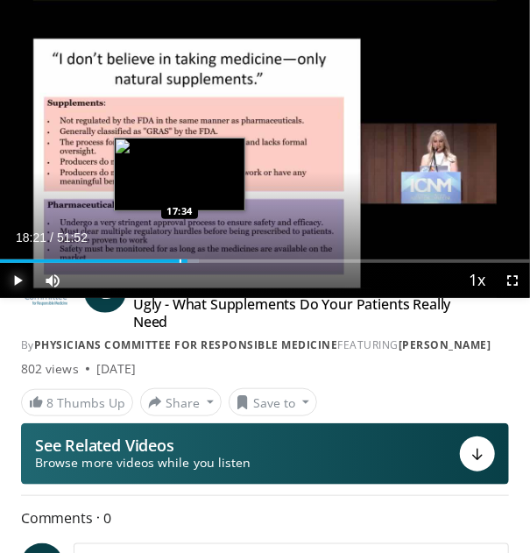 The height and width of the screenshot is (553, 530). What do you see at coordinates (72, 237) in the screenshot?
I see `span: 51:52` at bounding box center [72, 237].